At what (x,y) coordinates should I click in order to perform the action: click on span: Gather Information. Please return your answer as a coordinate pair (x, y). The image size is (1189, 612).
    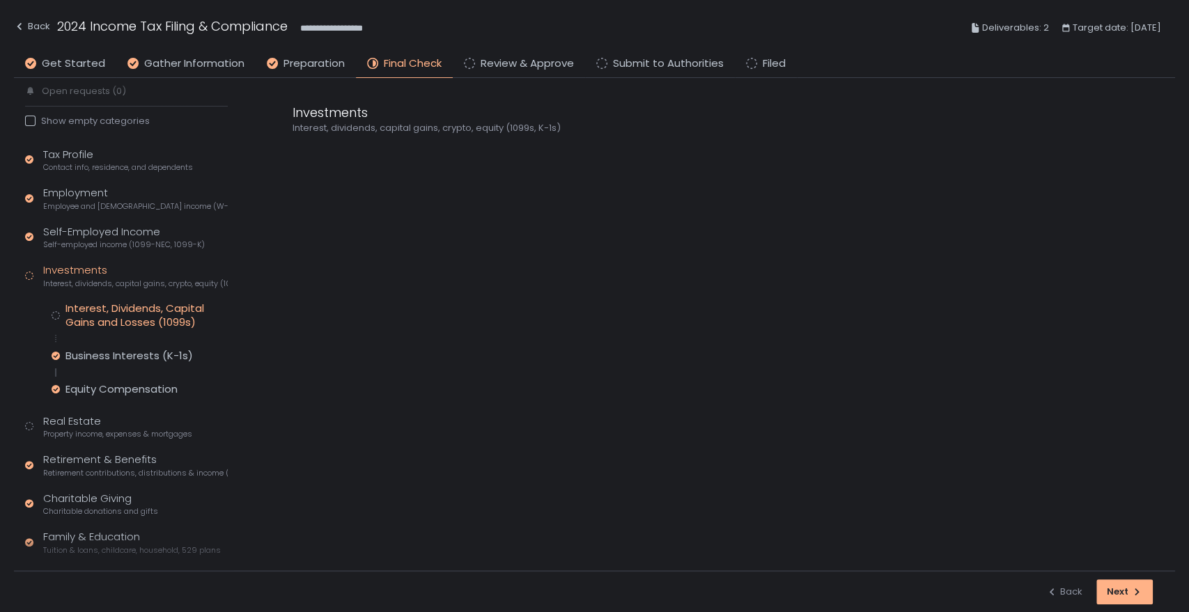
    Looking at the image, I should click on (194, 63).